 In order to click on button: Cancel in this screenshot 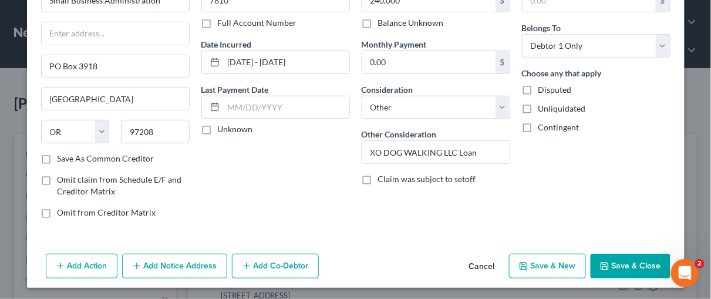, I will do `click(482, 267)`.